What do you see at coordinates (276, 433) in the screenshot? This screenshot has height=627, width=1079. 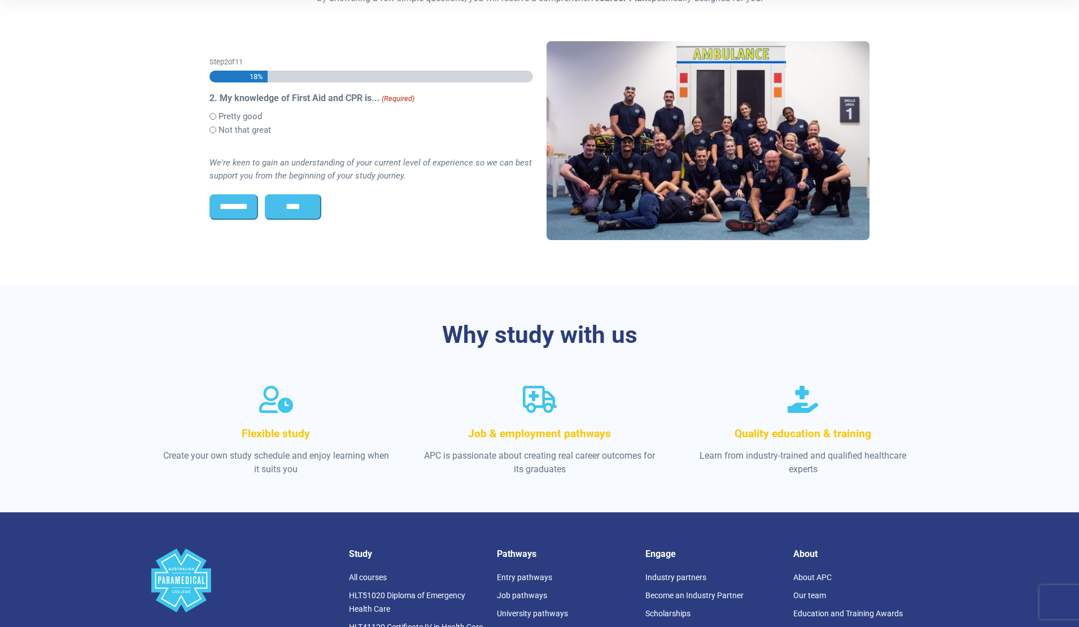 I see `span: Flexible study` at bounding box center [276, 433].